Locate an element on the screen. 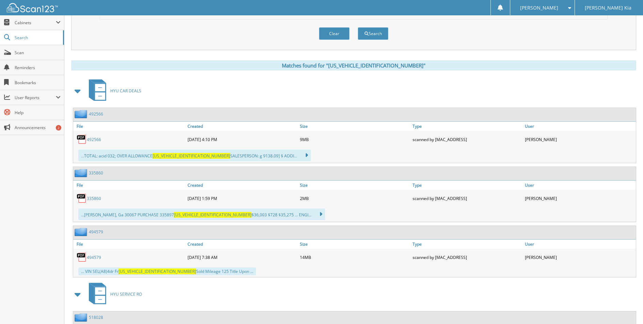  a: 518028 is located at coordinates (96, 317).